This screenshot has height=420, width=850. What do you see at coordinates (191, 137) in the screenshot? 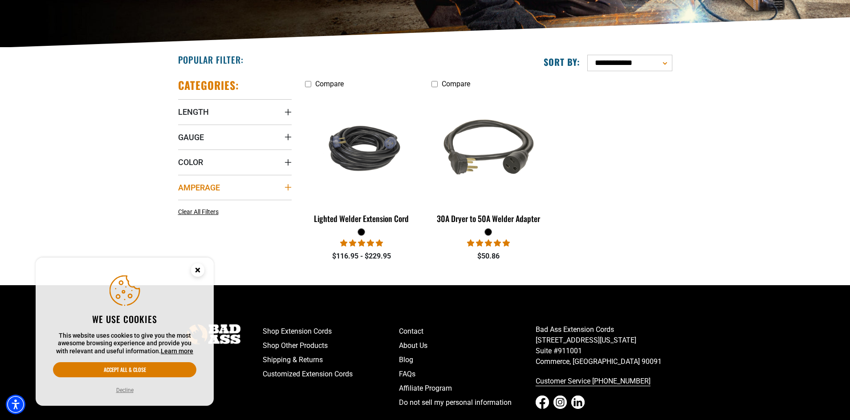
I see `span: Gauge` at bounding box center [191, 137].